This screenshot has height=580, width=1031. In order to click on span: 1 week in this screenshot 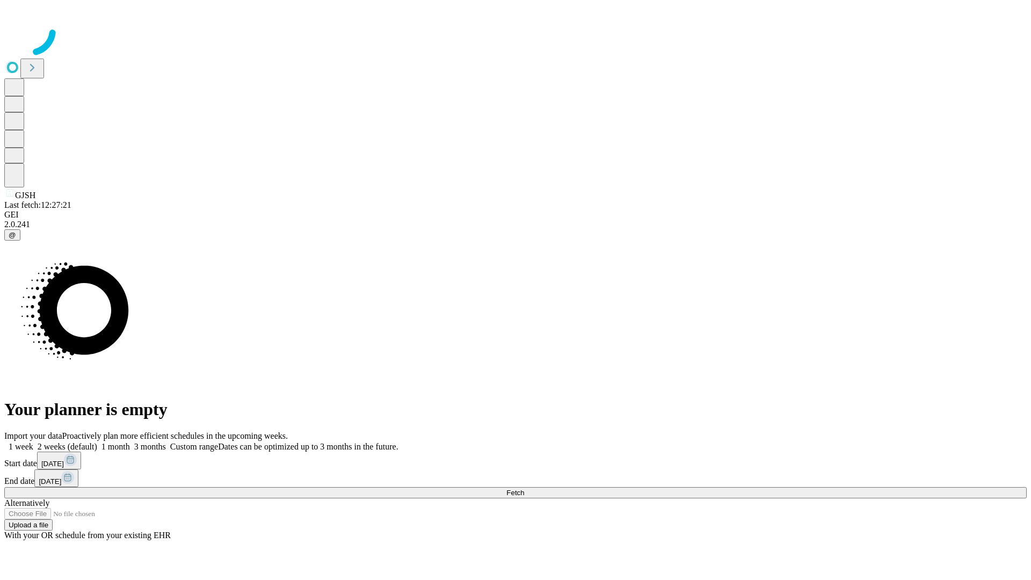, I will do `click(21, 446)`.